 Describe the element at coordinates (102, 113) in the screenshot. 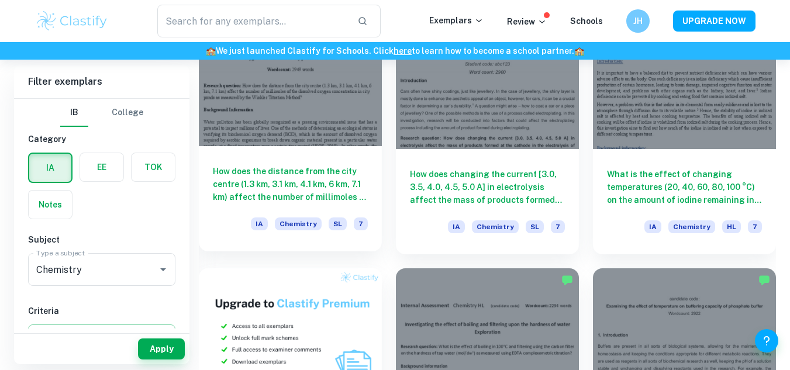

I see `div: Filter type choice` at that location.